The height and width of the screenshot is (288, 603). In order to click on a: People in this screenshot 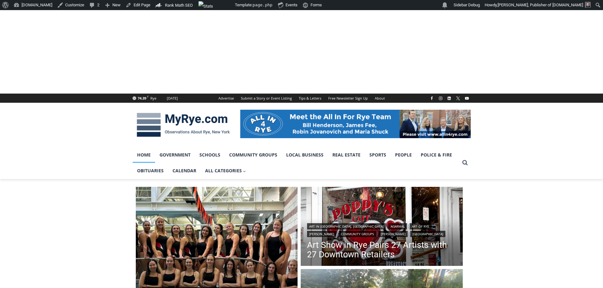, I will do `click(403, 155)`.